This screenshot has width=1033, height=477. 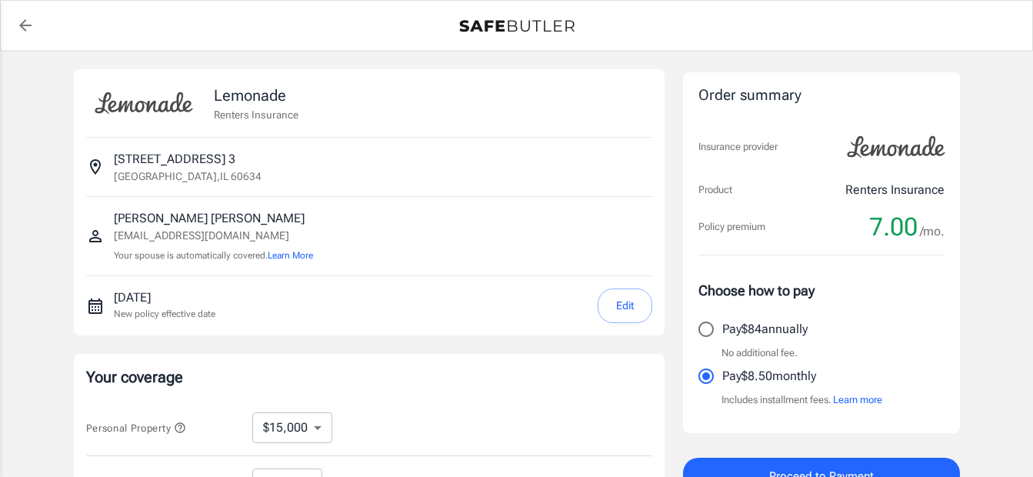 I want to click on a: back to quotes, so click(x=25, y=25).